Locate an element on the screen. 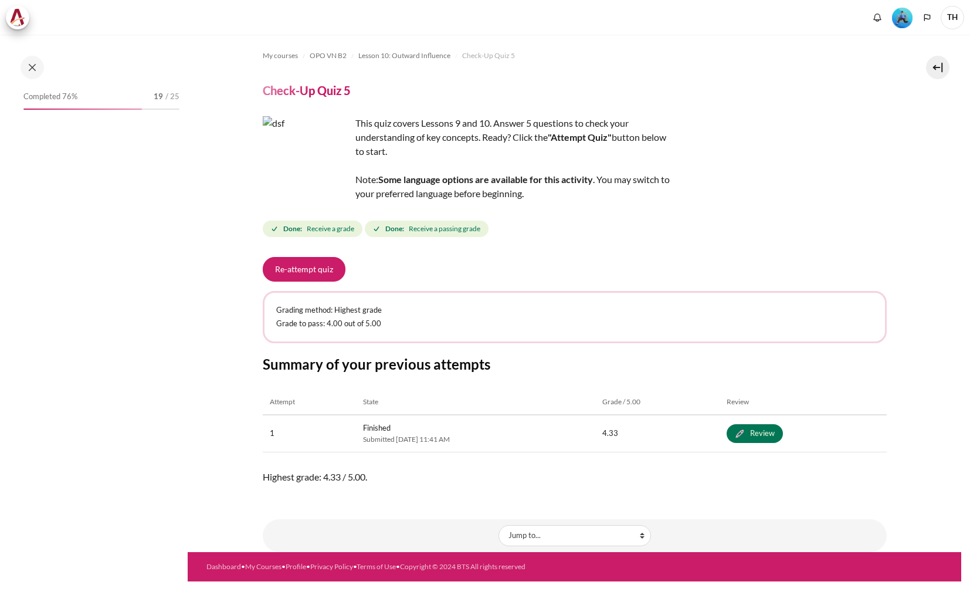 Image resolution: width=970 pixels, height=602 pixels. a: Review is located at coordinates (755, 434).